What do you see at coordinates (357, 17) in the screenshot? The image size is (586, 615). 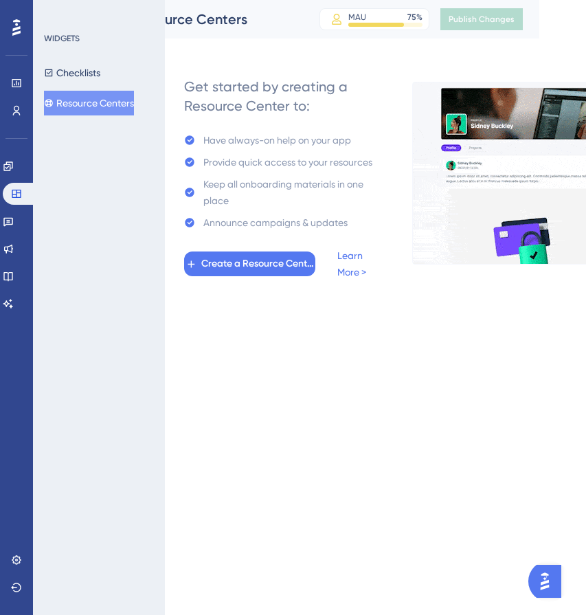 I see `div: MAU` at bounding box center [357, 17].